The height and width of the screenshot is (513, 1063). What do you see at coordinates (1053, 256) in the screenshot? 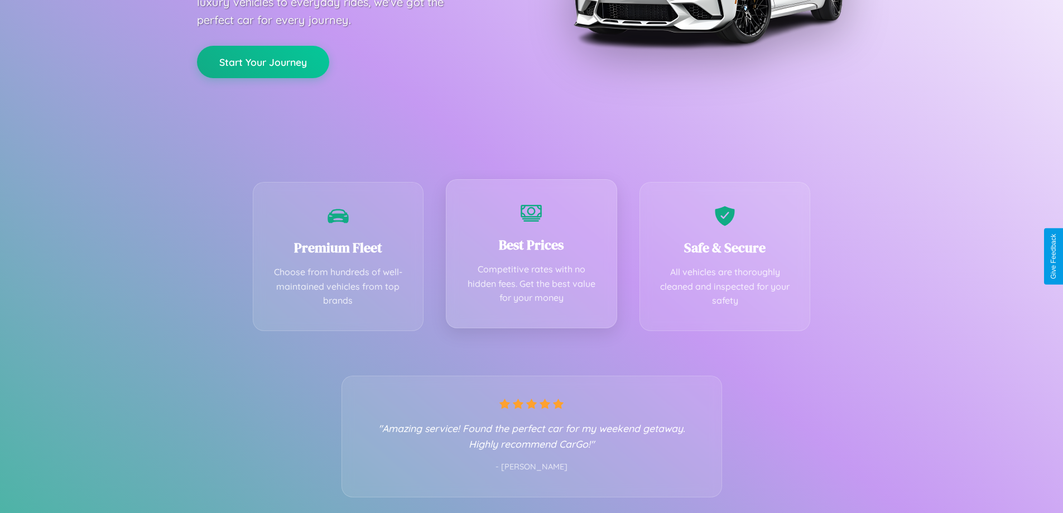
I see `div: Give Feedback` at bounding box center [1053, 256].